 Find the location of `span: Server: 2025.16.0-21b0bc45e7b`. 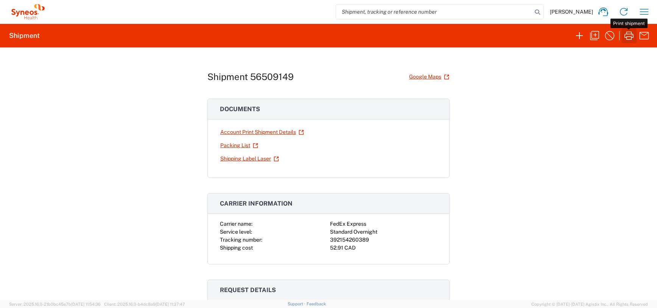

span: Server: 2025.16.0-21b0bc45e7b is located at coordinates (55, 304).